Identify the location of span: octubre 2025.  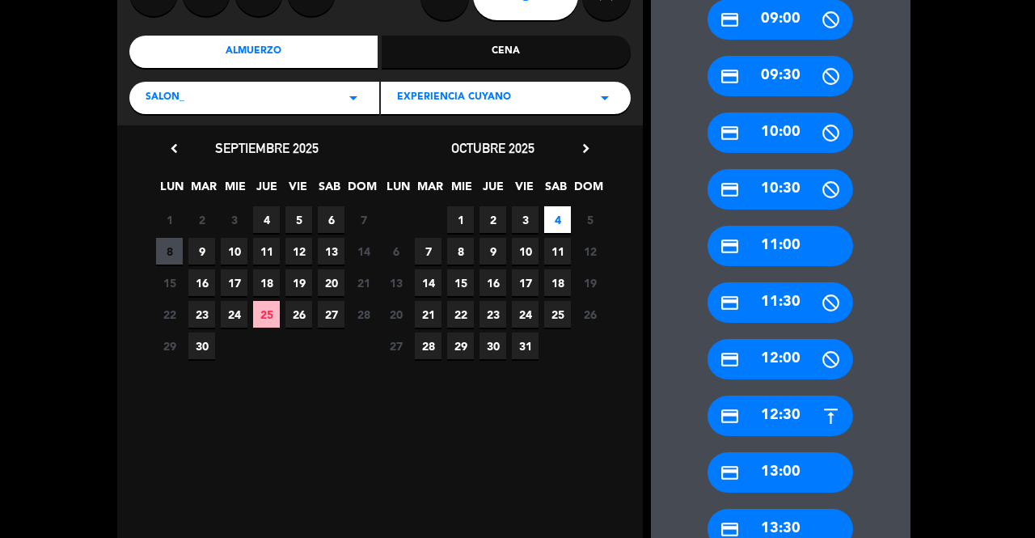
(493, 148).